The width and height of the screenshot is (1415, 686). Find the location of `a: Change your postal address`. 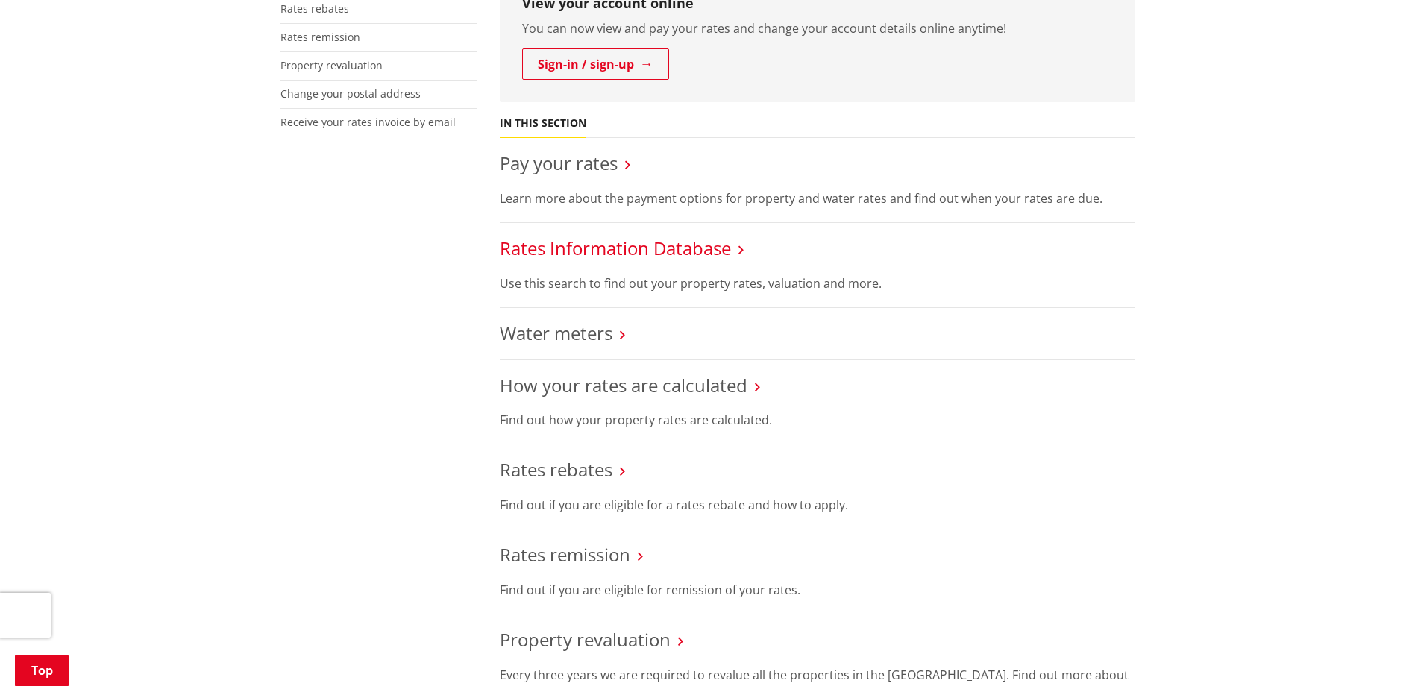

a: Change your postal address is located at coordinates (351, 93).